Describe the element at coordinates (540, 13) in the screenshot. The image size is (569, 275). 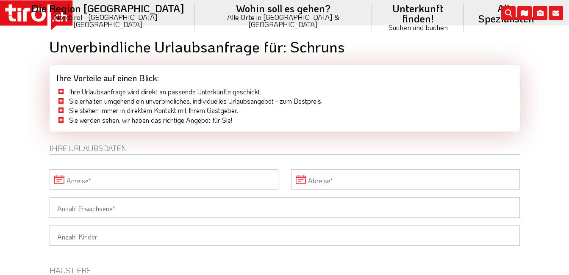
I see `i: Fotogalerie` at that location.